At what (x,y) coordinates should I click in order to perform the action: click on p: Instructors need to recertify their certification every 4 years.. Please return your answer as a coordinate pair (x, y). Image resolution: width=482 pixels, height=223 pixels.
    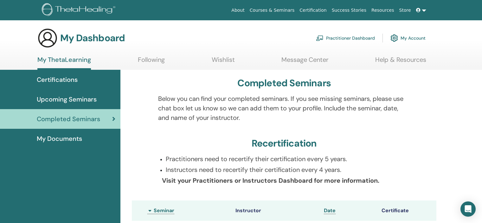
    Looking at the image, I should click on (288, 170).